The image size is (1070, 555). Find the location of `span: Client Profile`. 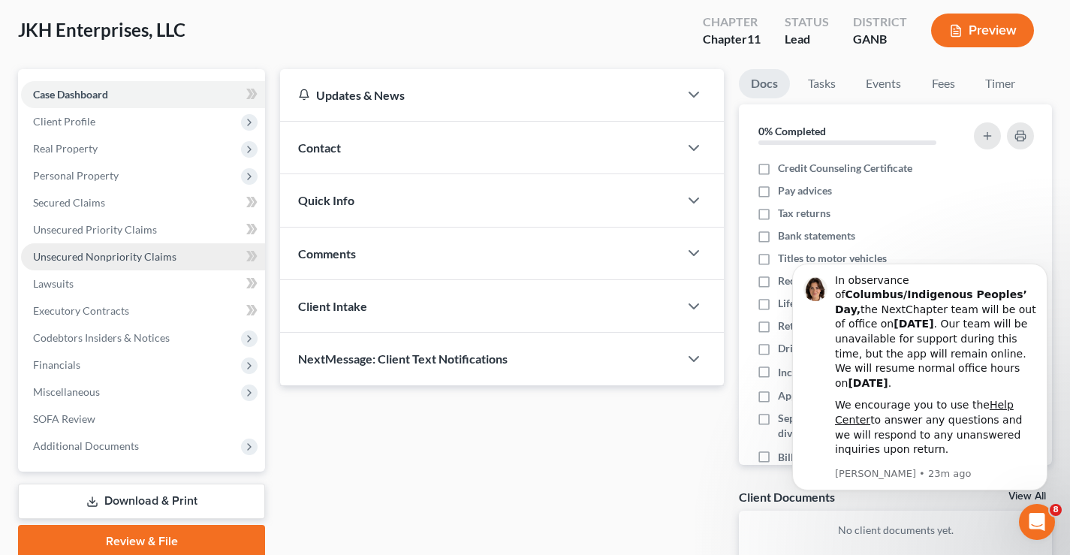

span: Client Profile is located at coordinates (64, 121).